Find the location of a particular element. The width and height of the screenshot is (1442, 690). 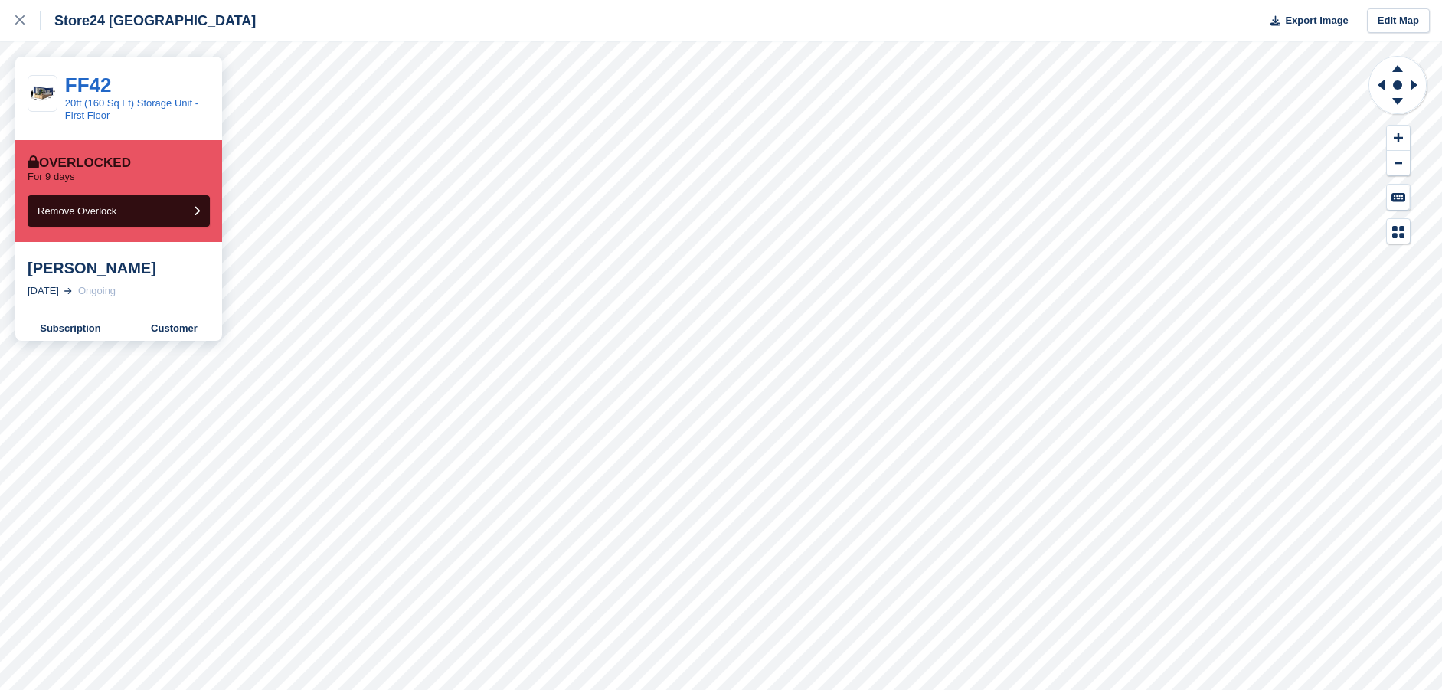

div: Overlocked is located at coordinates (79, 163).